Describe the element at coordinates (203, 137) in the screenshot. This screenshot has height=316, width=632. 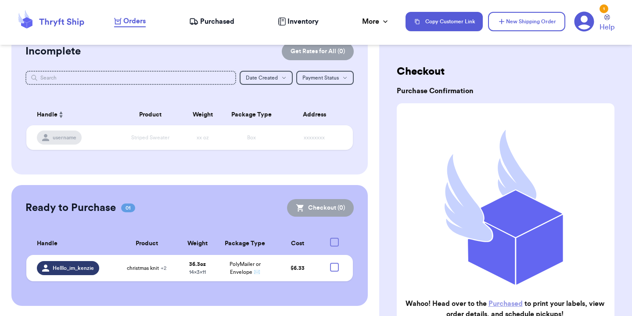
I see `span: xx oz` at that location.